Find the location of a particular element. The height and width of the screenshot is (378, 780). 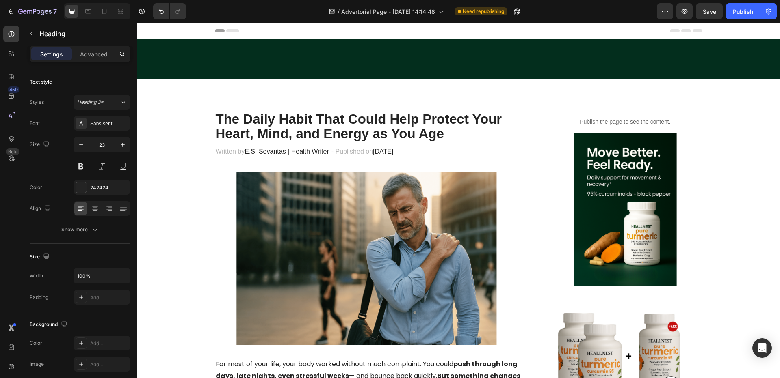

p: For most of your life, your body worked without much complaint. You could — and bounce back quickly. is located at coordinates (232, 354).